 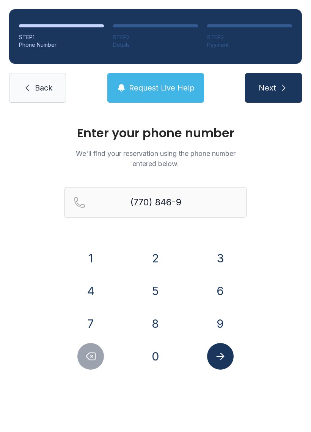 What do you see at coordinates (221, 291) in the screenshot?
I see `button: 6` at bounding box center [221, 291].